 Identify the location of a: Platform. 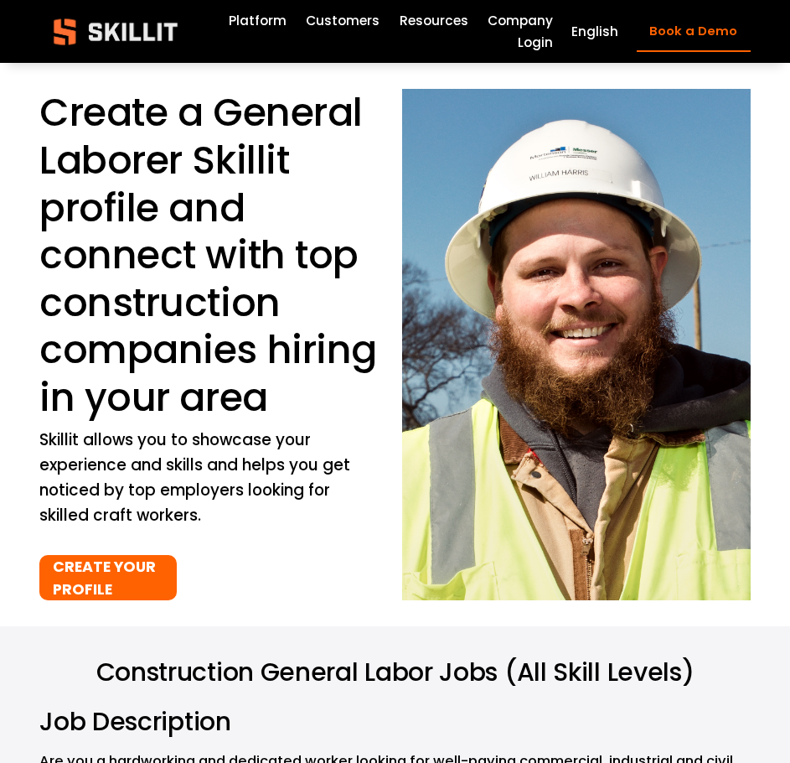
(257, 20).